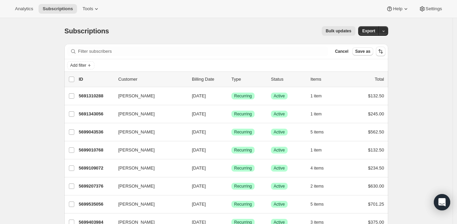 This screenshot has height=224, width=457. Describe the element at coordinates (152, 79) in the screenshot. I see `p: Customer` at that location.